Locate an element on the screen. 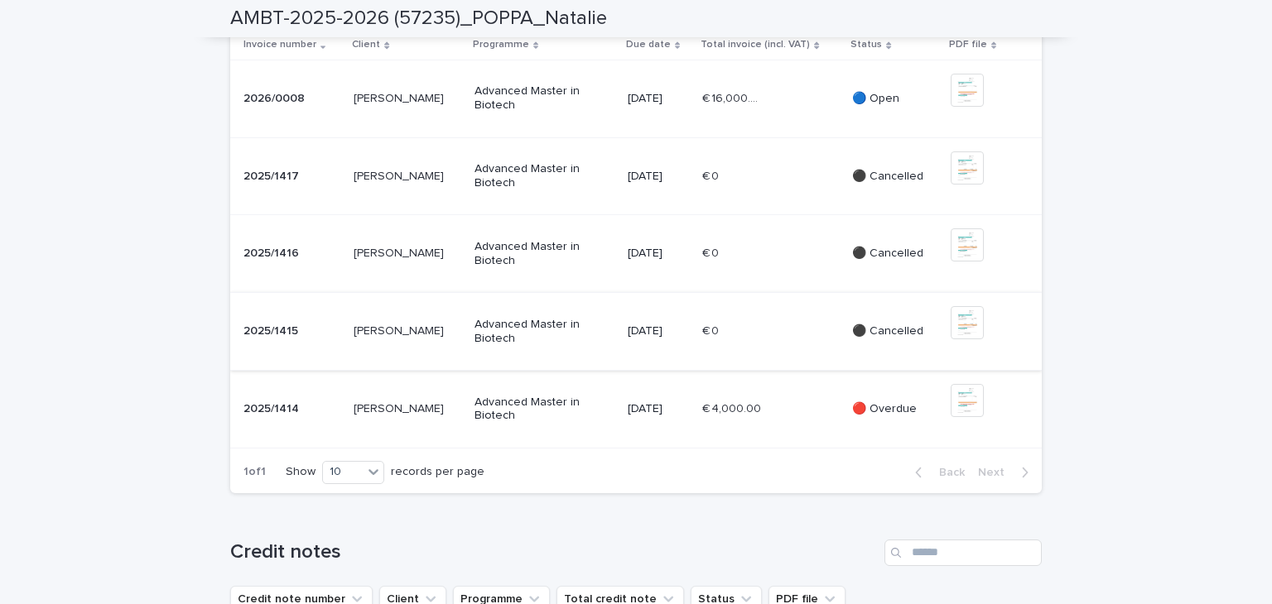 The width and height of the screenshot is (1272, 604). p: 🔴 Overdue is located at coordinates (894, 409).